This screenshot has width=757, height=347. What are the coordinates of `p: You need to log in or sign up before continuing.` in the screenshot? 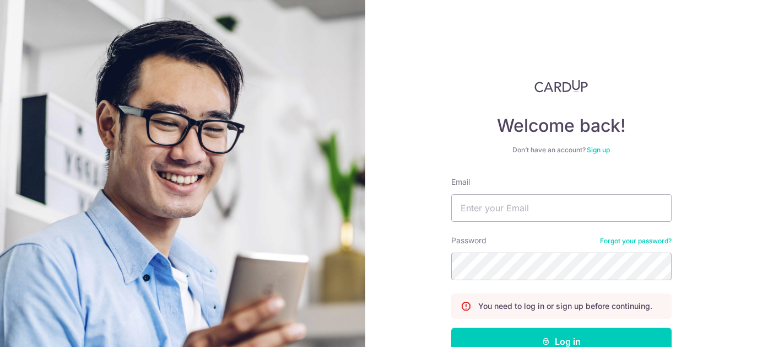 It's located at (565, 306).